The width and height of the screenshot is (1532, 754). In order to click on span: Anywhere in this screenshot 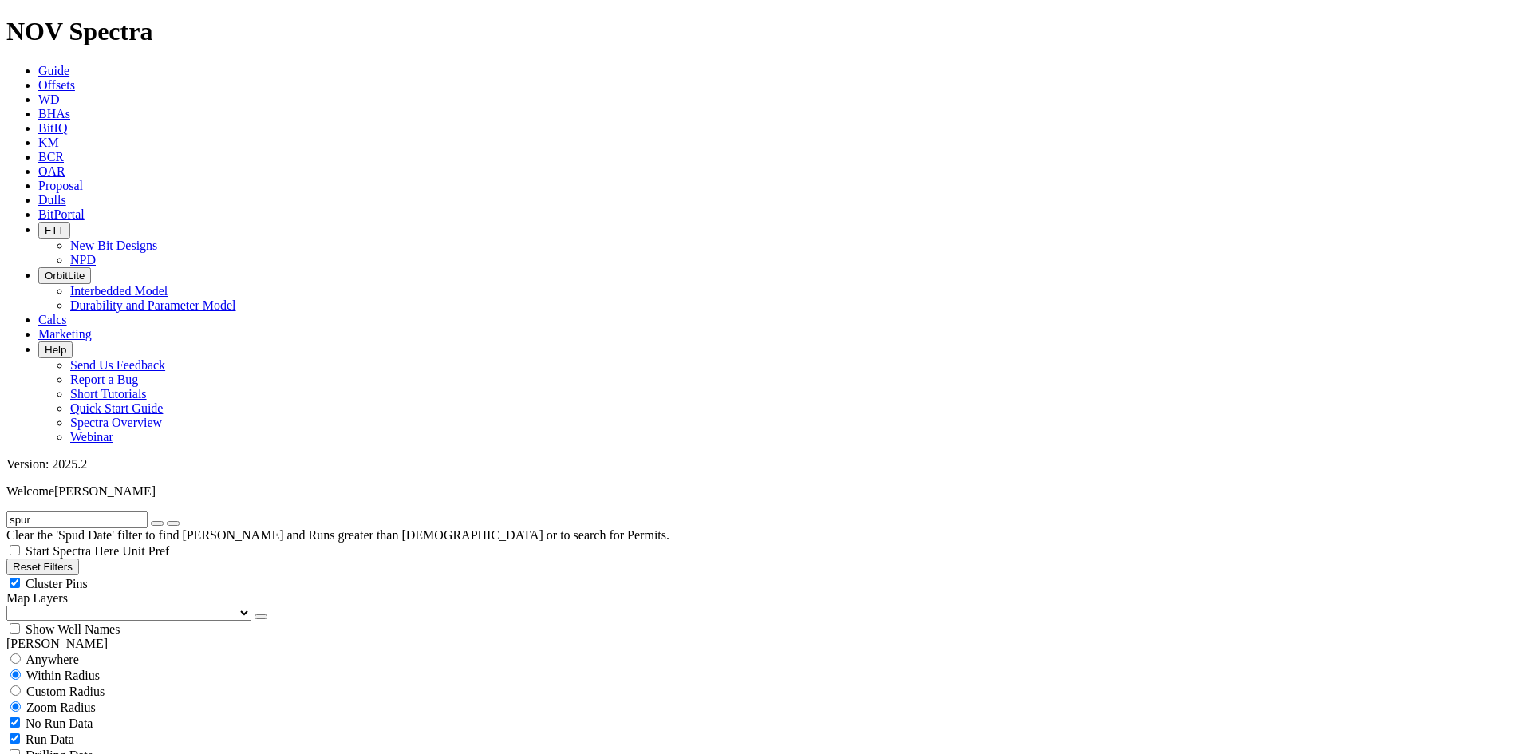, I will do `click(52, 659)`.